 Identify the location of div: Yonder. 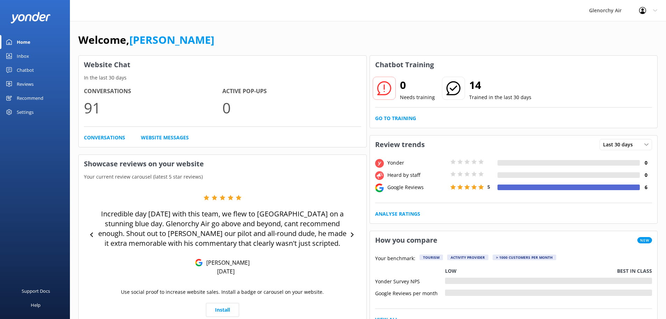
(417, 163).